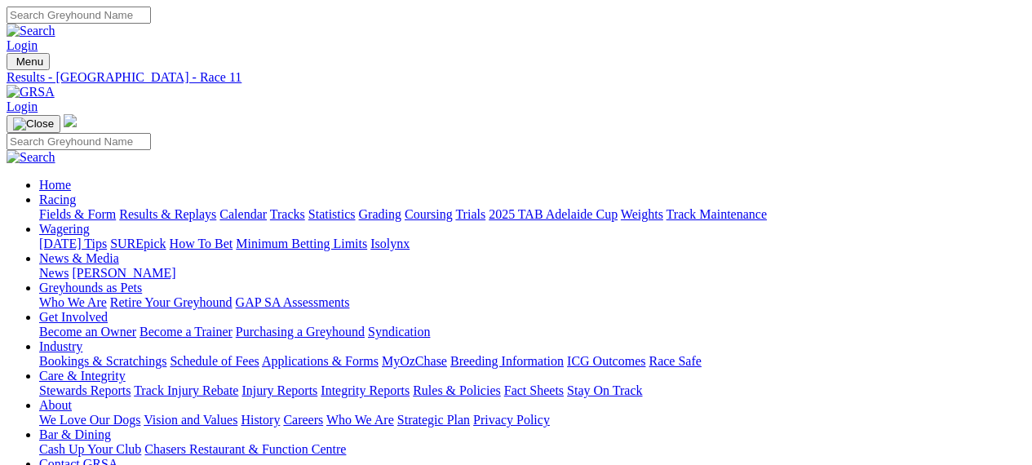  What do you see at coordinates (55, 184) in the screenshot?
I see `a: Home` at bounding box center [55, 184].